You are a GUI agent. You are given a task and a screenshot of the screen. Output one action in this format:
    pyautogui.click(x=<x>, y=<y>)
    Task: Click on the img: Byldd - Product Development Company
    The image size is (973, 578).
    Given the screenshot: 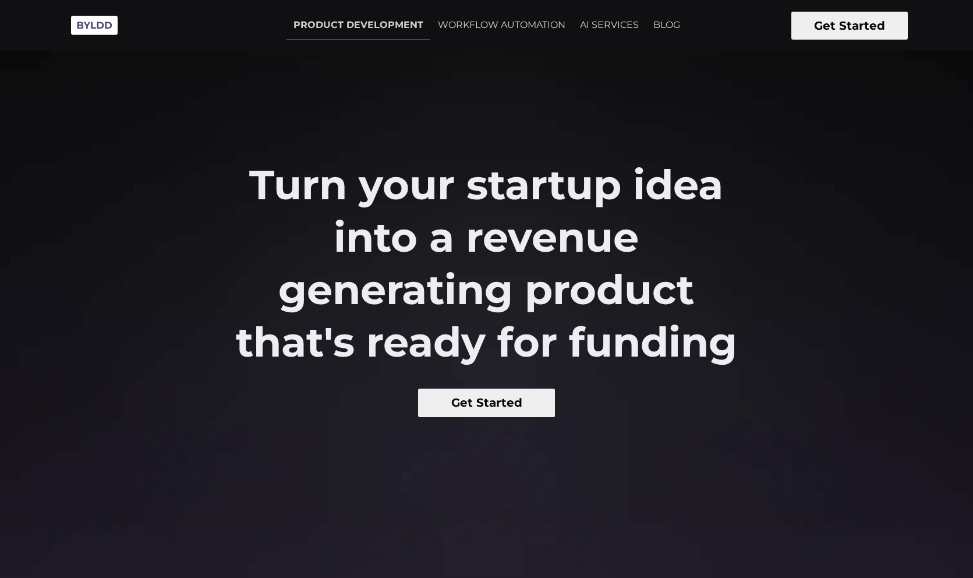 What is the action you would take?
    pyautogui.click(x=94, y=25)
    